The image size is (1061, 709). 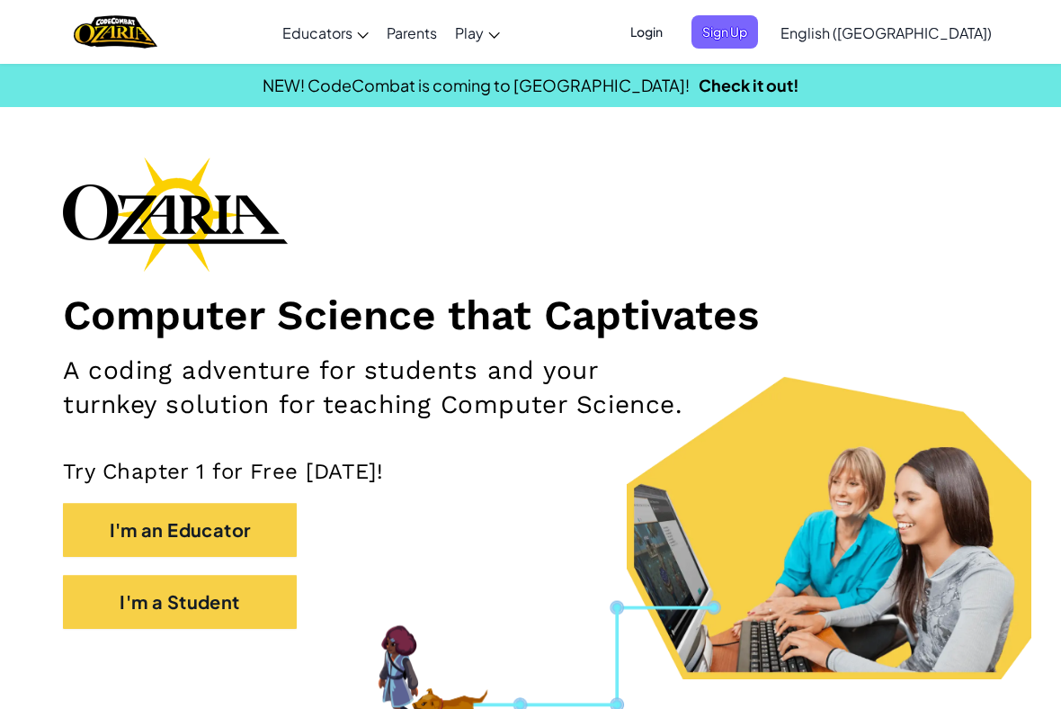 What do you see at coordinates (376, 388) in the screenshot?
I see `h2: A coding adventure for students and your turnkey solution for teaching Computer Science.` at bounding box center [376, 388].